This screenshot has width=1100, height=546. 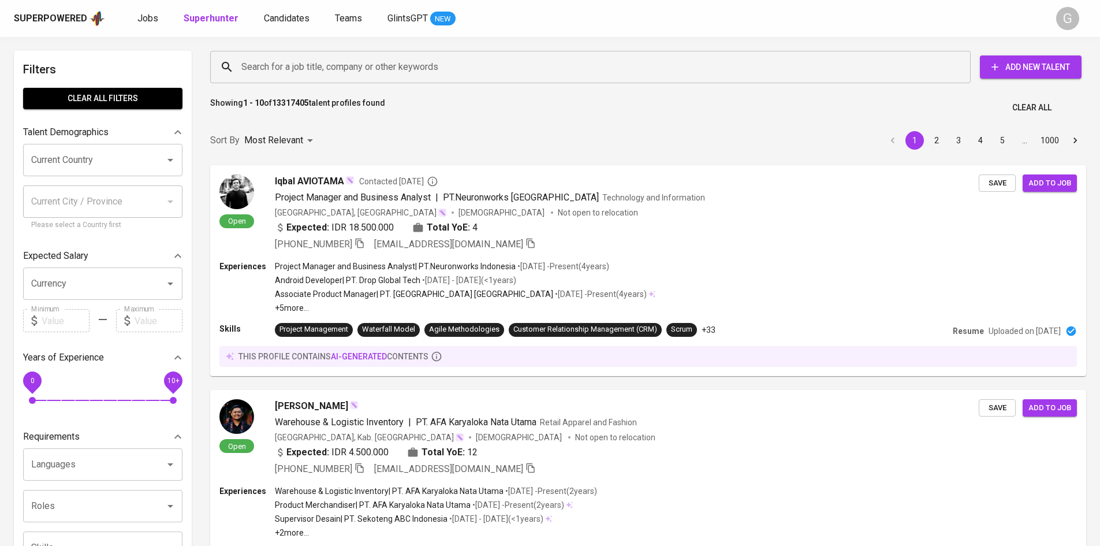 I want to click on p: this profile contains contents, so click(x=333, y=356).